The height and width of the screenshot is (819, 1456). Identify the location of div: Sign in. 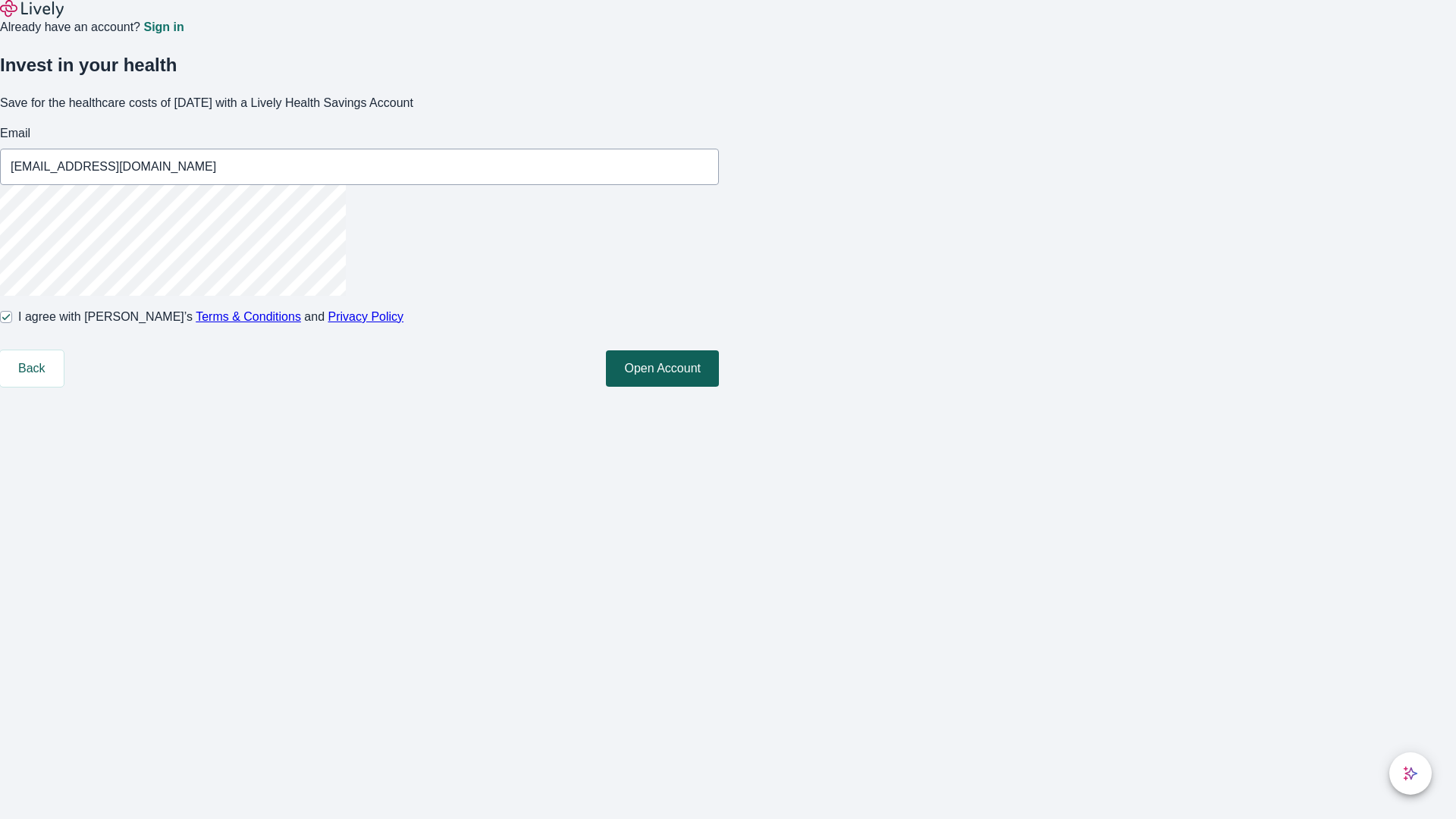
(163, 27).